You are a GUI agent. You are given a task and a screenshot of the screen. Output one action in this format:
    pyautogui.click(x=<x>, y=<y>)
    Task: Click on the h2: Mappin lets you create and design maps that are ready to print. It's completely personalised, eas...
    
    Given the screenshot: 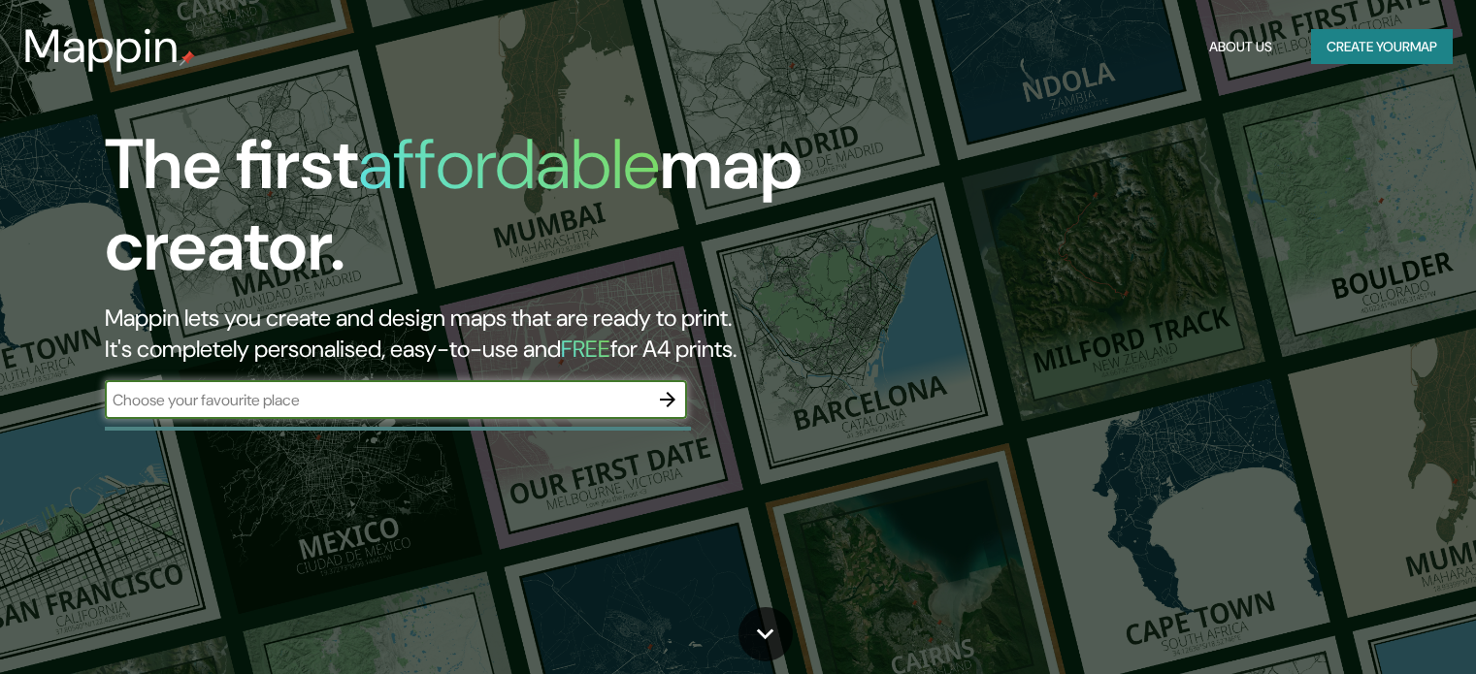 What is the action you would take?
    pyautogui.click(x=474, y=334)
    